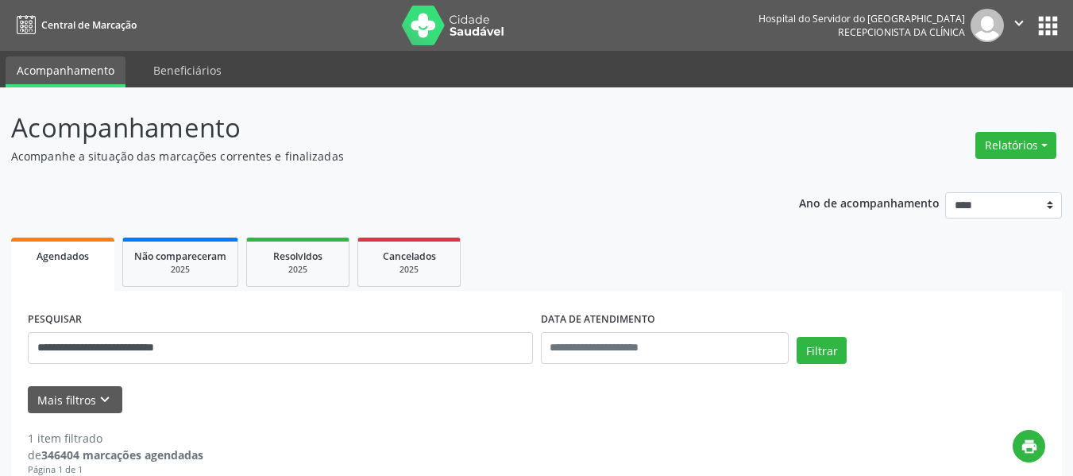 The width and height of the screenshot is (1073, 476). I want to click on a: Acompanhamento, so click(65, 71).